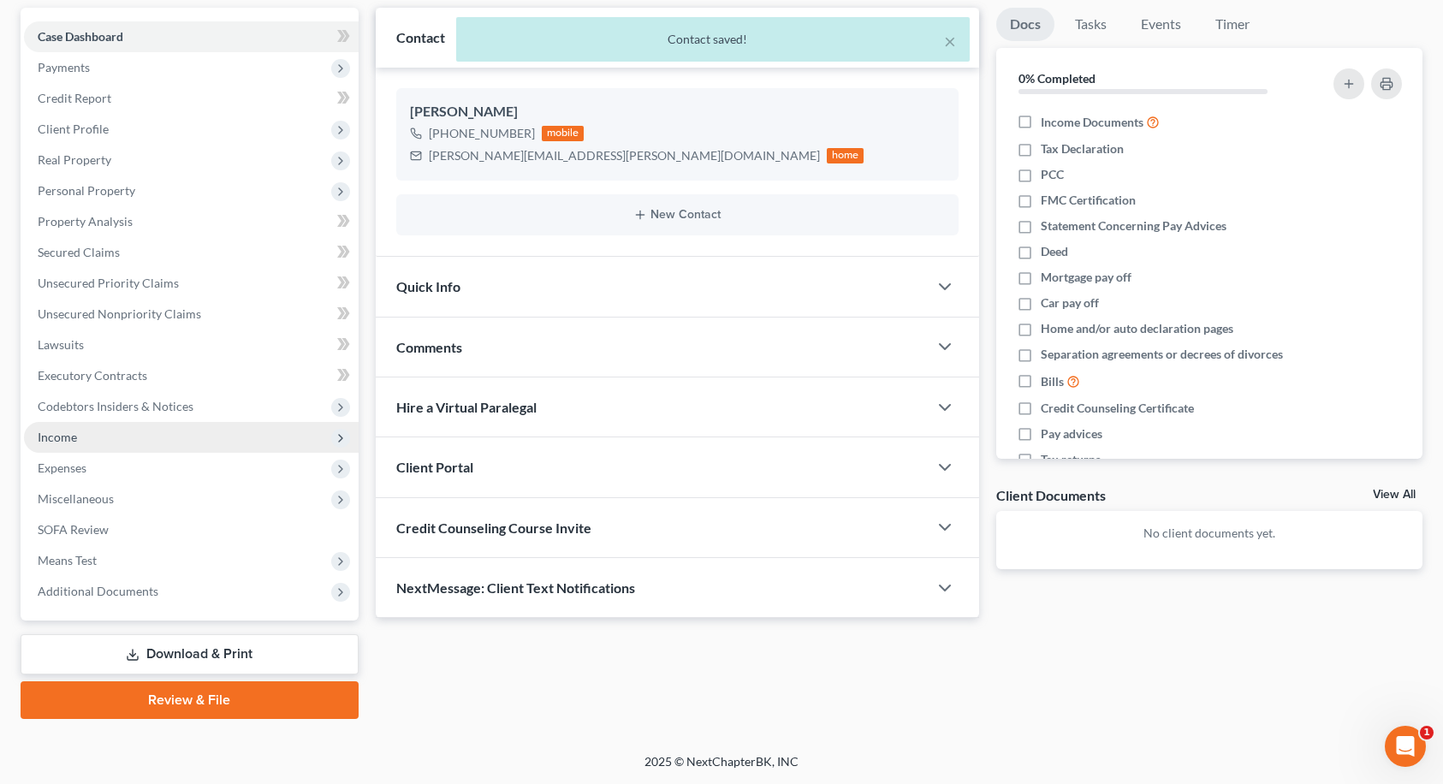 The image size is (1443, 784). What do you see at coordinates (79, 252) in the screenshot?
I see `span: Secured Claims` at bounding box center [79, 252].